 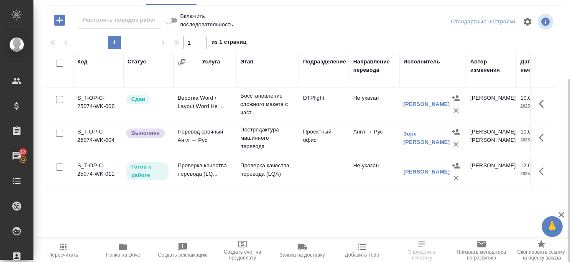 I want to click on button: Папка на Drive, so click(x=123, y=251).